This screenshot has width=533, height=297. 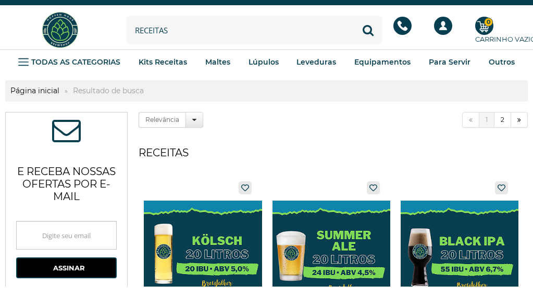 What do you see at coordinates (450, 62) in the screenshot?
I see `strong: Para Servir` at bounding box center [450, 62].